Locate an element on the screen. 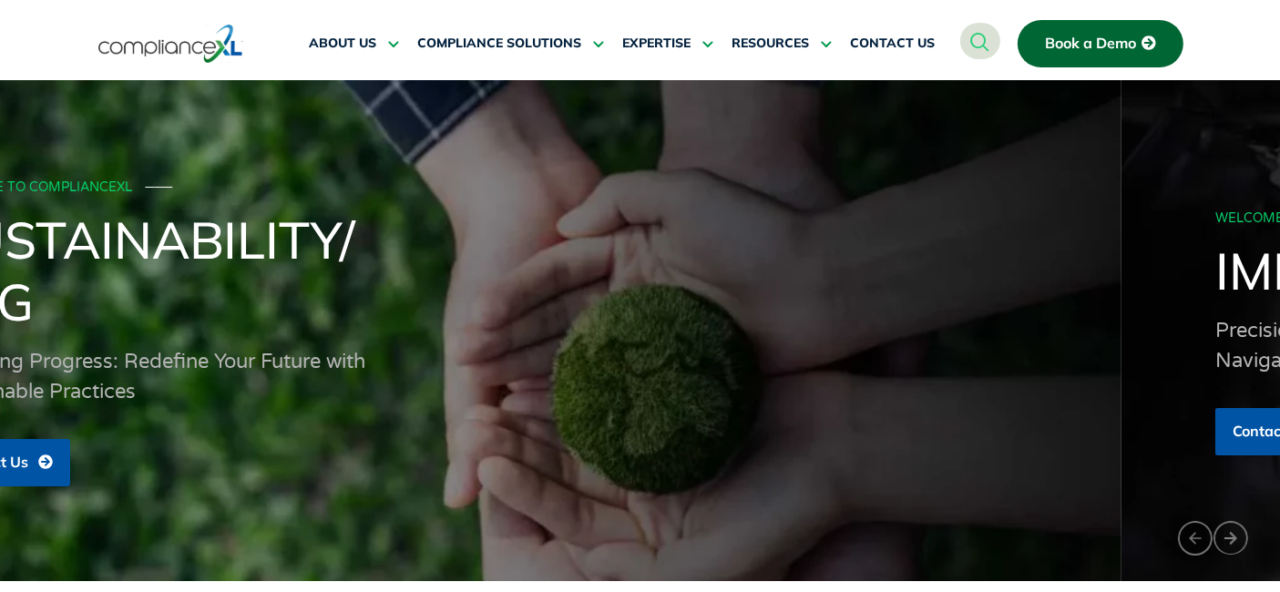  a: RESOURCES is located at coordinates (782, 44).